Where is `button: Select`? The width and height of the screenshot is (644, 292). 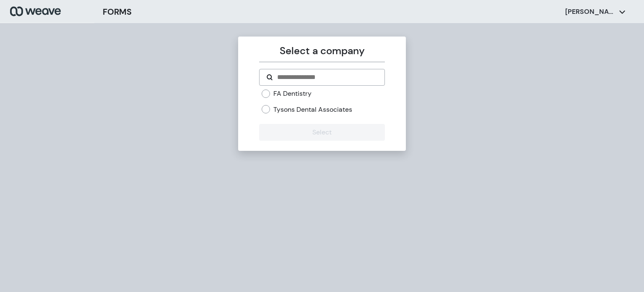
button: Select is located at coordinates (322, 132).